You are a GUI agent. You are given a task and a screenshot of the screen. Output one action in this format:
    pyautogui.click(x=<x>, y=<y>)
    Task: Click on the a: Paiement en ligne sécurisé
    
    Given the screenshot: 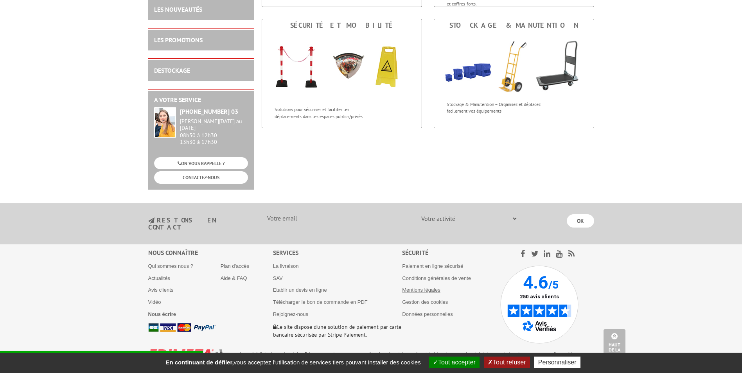 What is the action you would take?
    pyautogui.click(x=433, y=266)
    